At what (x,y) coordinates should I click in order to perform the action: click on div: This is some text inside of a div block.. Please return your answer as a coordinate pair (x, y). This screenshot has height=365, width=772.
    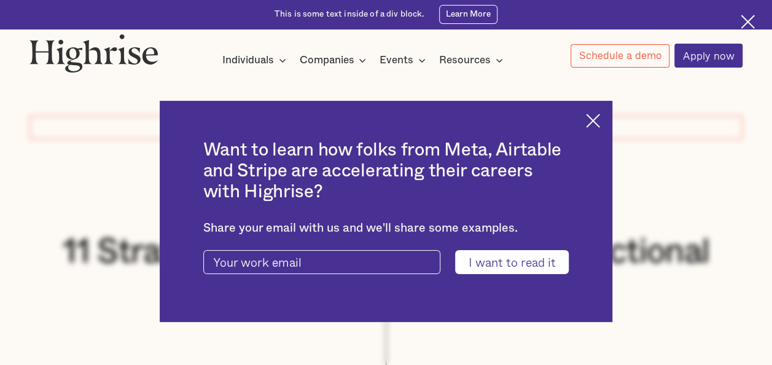
    Looking at the image, I should click on (349, 14).